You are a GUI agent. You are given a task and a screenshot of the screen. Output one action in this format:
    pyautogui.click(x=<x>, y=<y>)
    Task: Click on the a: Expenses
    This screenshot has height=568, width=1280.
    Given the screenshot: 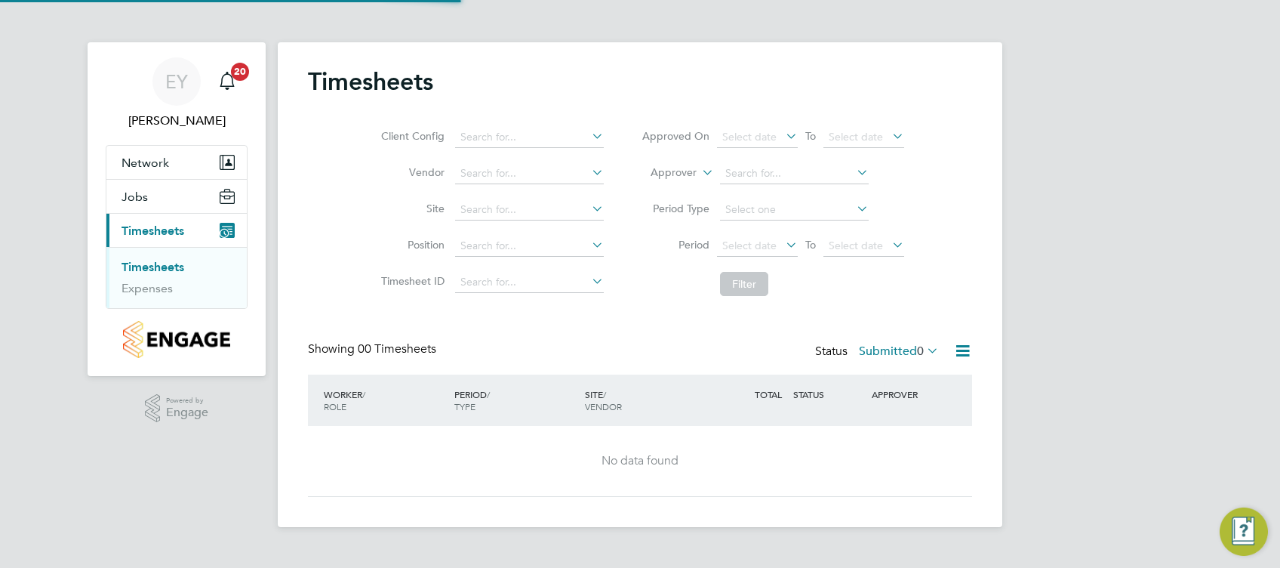 What is the action you would take?
    pyautogui.click(x=147, y=288)
    